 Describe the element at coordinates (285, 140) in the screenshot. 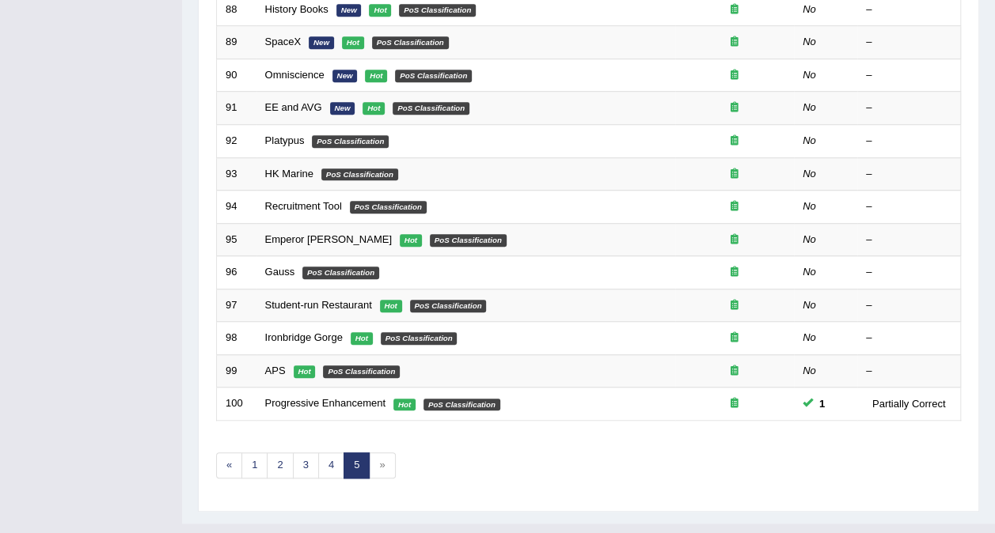

I see `a: Platypus` at that location.